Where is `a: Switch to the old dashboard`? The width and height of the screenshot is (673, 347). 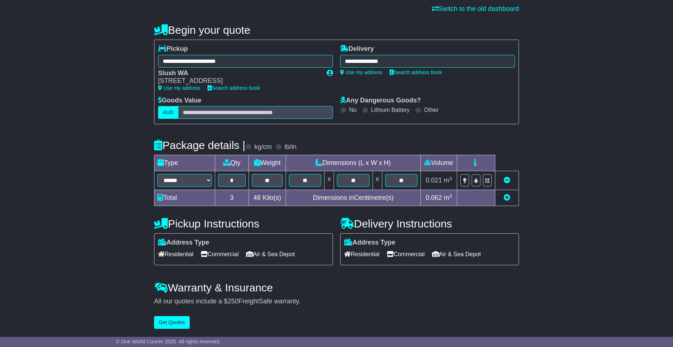 a: Switch to the old dashboard is located at coordinates (475, 9).